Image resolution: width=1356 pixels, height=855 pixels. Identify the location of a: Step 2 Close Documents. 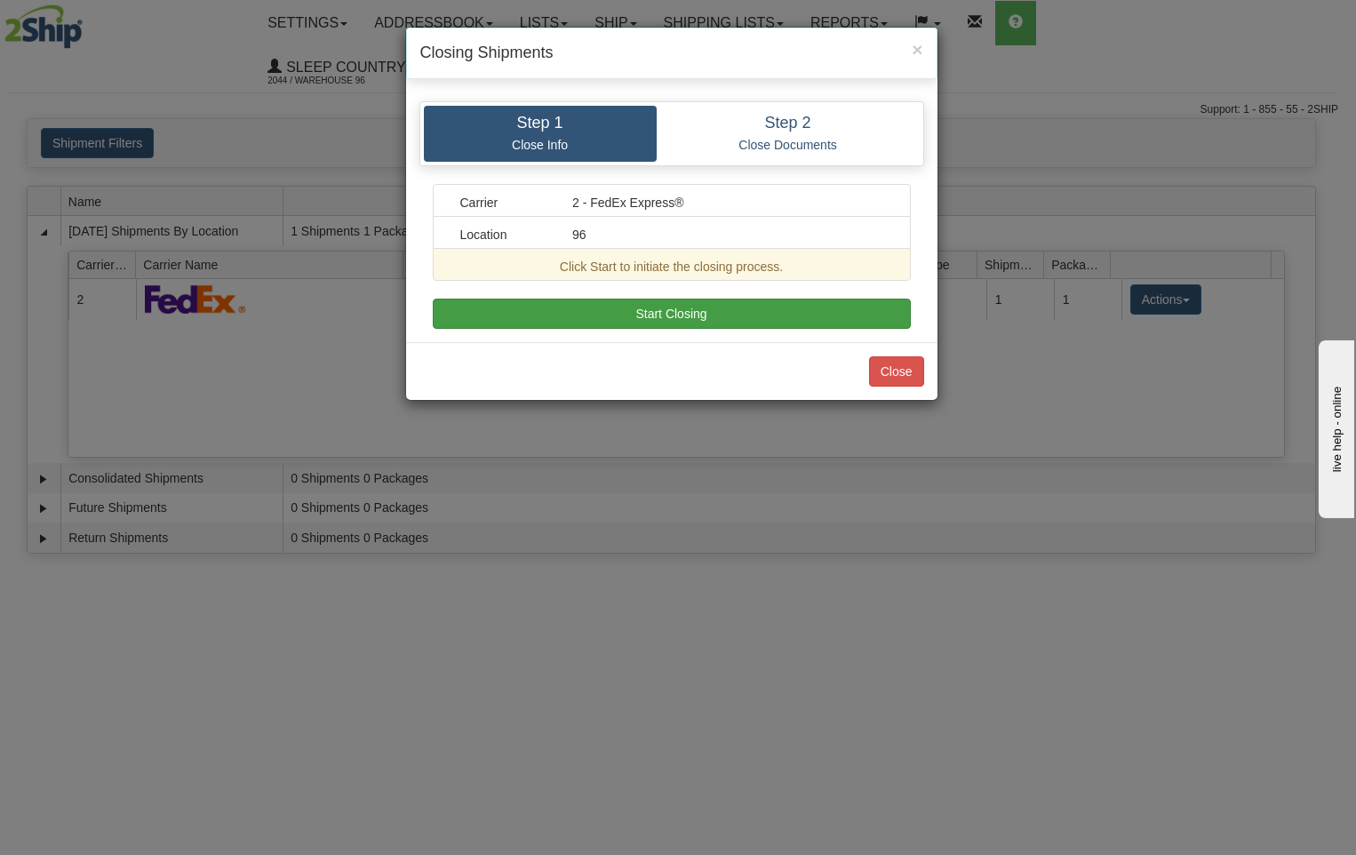
(788, 133).